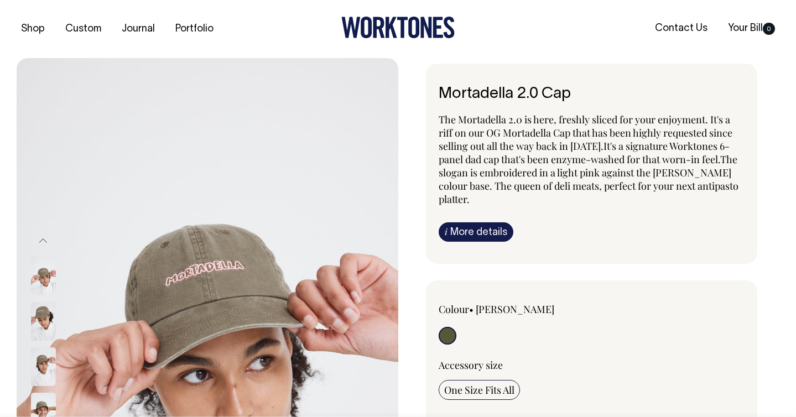  I want to click on a: Custom, so click(83, 29).